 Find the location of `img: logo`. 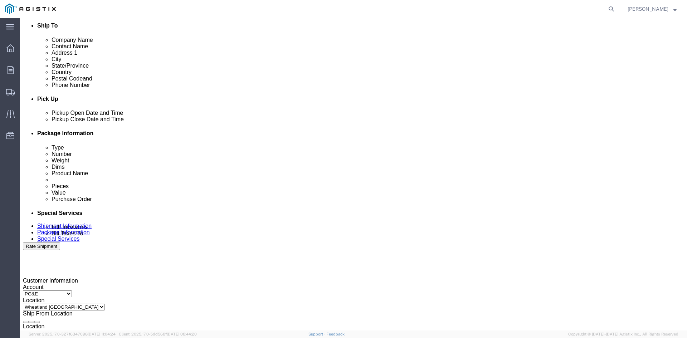

img: logo is located at coordinates (30, 9).